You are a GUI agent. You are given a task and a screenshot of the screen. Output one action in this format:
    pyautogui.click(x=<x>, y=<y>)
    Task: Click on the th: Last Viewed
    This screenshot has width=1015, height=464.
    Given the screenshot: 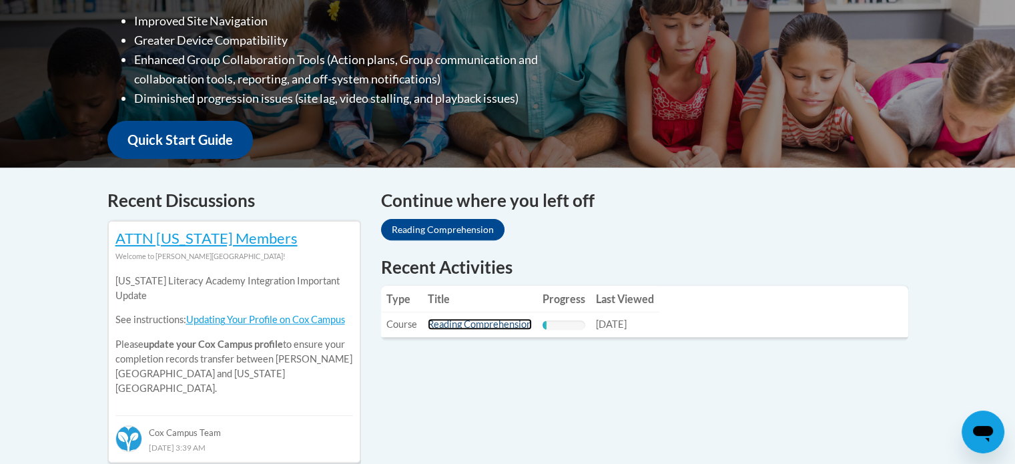 What is the action you would take?
    pyautogui.click(x=625, y=299)
    